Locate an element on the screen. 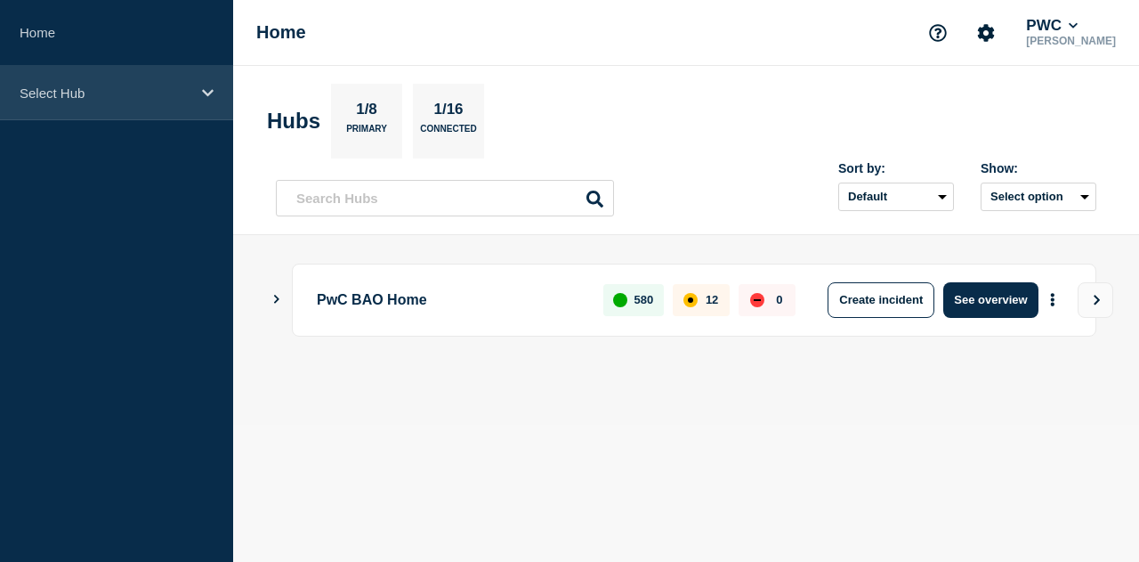 Image resolution: width=1139 pixels, height=562 pixels. input: Search Hubs is located at coordinates (445, 198).